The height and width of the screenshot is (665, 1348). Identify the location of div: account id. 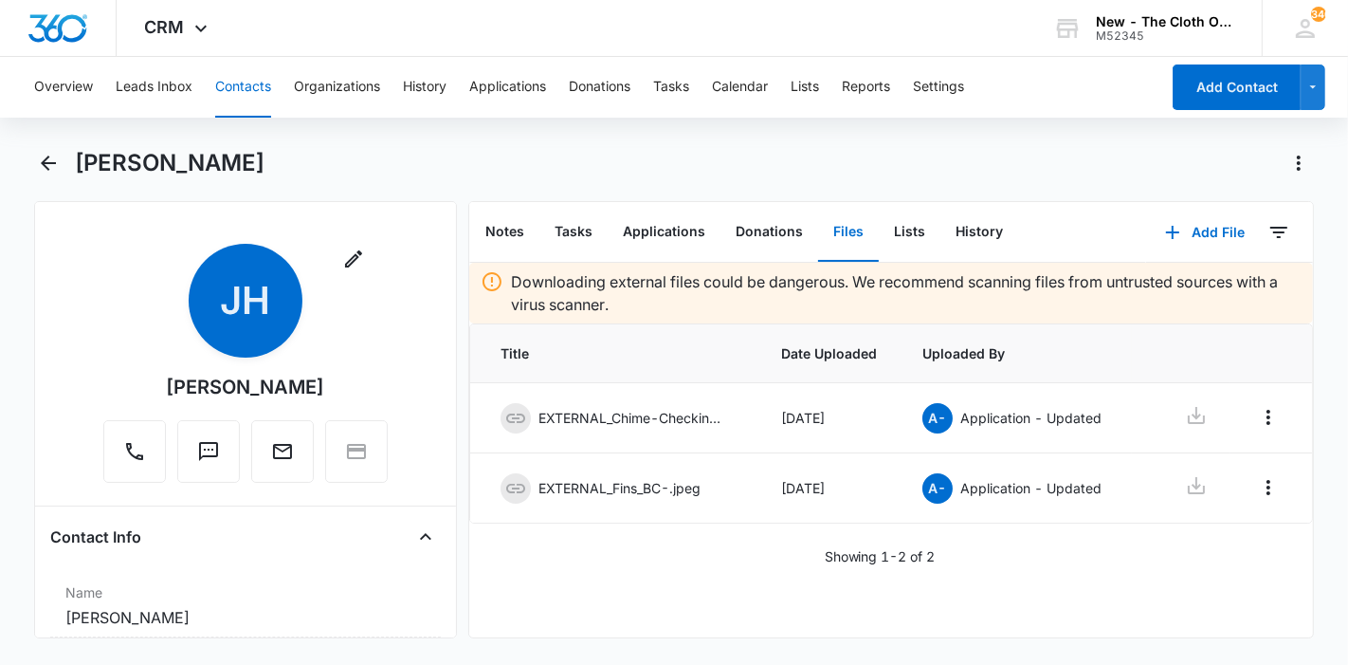
(1165, 36).